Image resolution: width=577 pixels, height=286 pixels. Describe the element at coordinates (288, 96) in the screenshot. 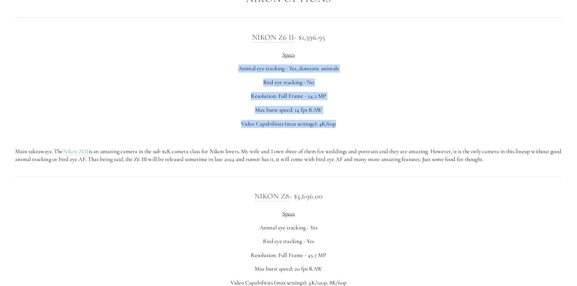

I see `p: Resolution: Full Frame - 24.2 MP` at that location.